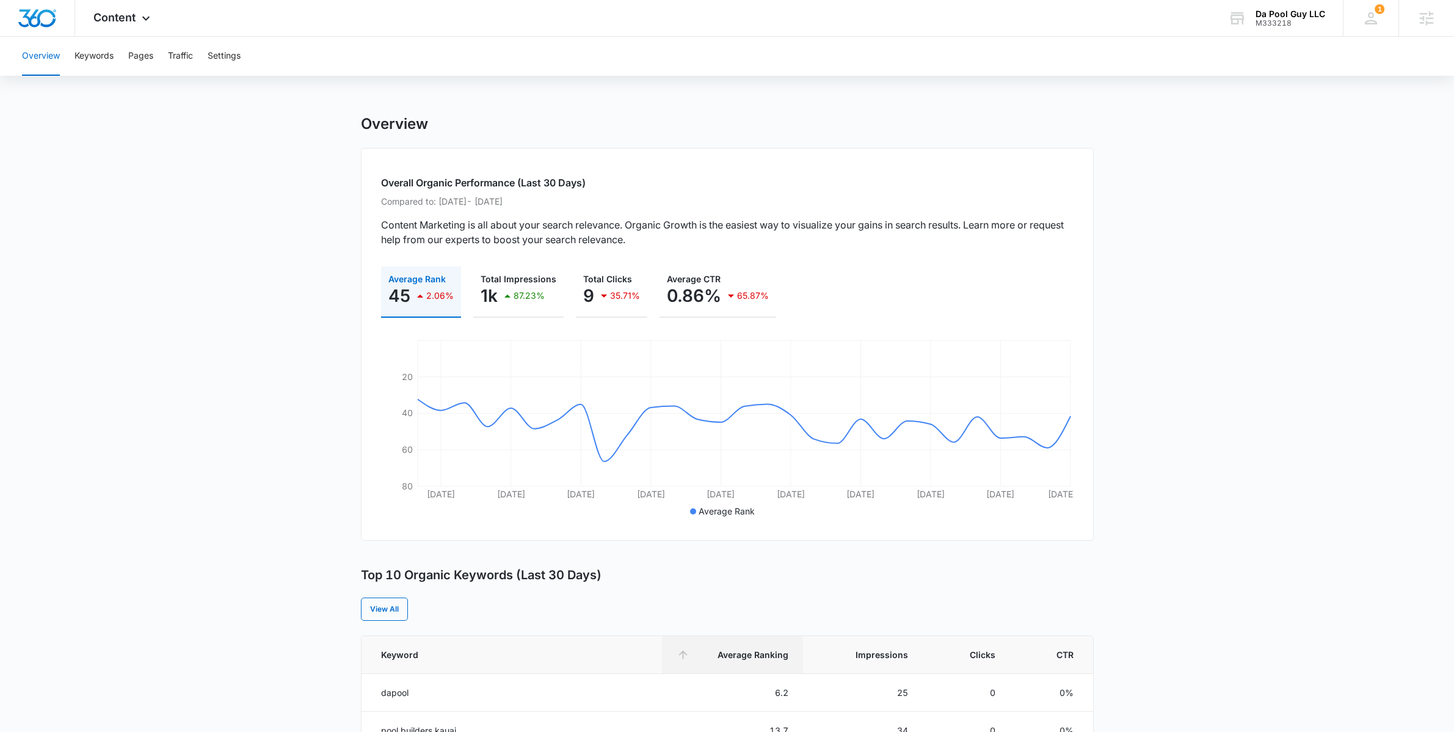 This screenshot has width=1454, height=732. I want to click on tspan: 20, so click(407, 376).